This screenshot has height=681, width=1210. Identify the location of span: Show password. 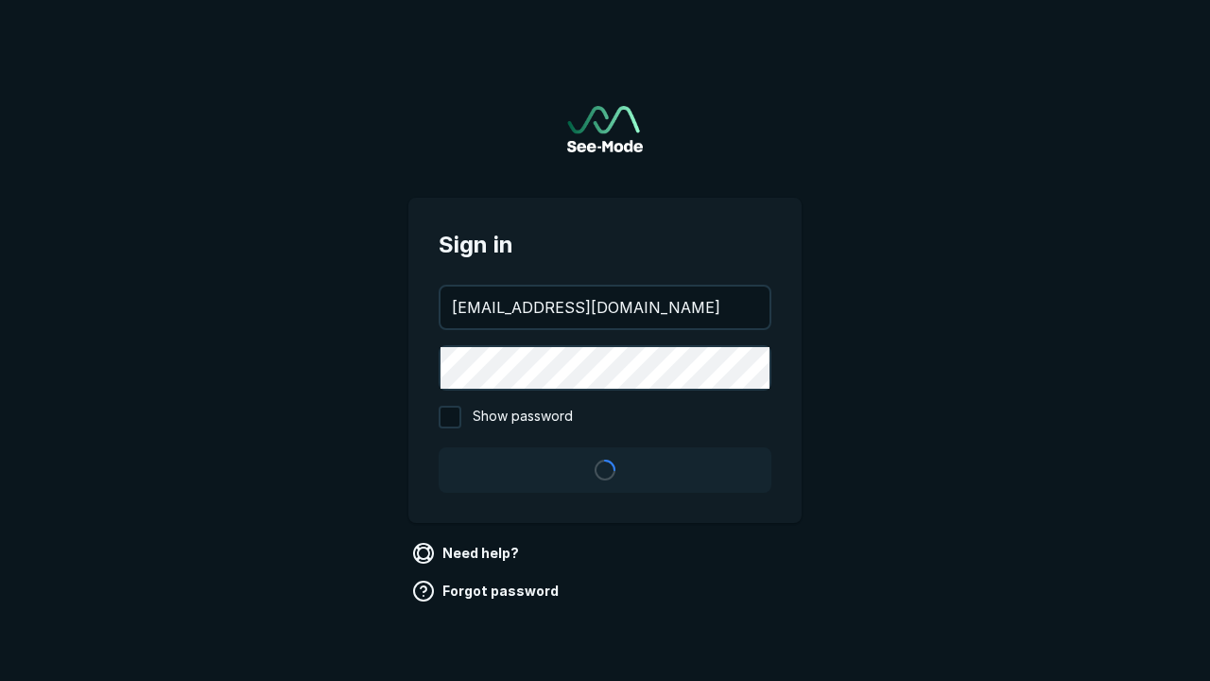
(523, 417).